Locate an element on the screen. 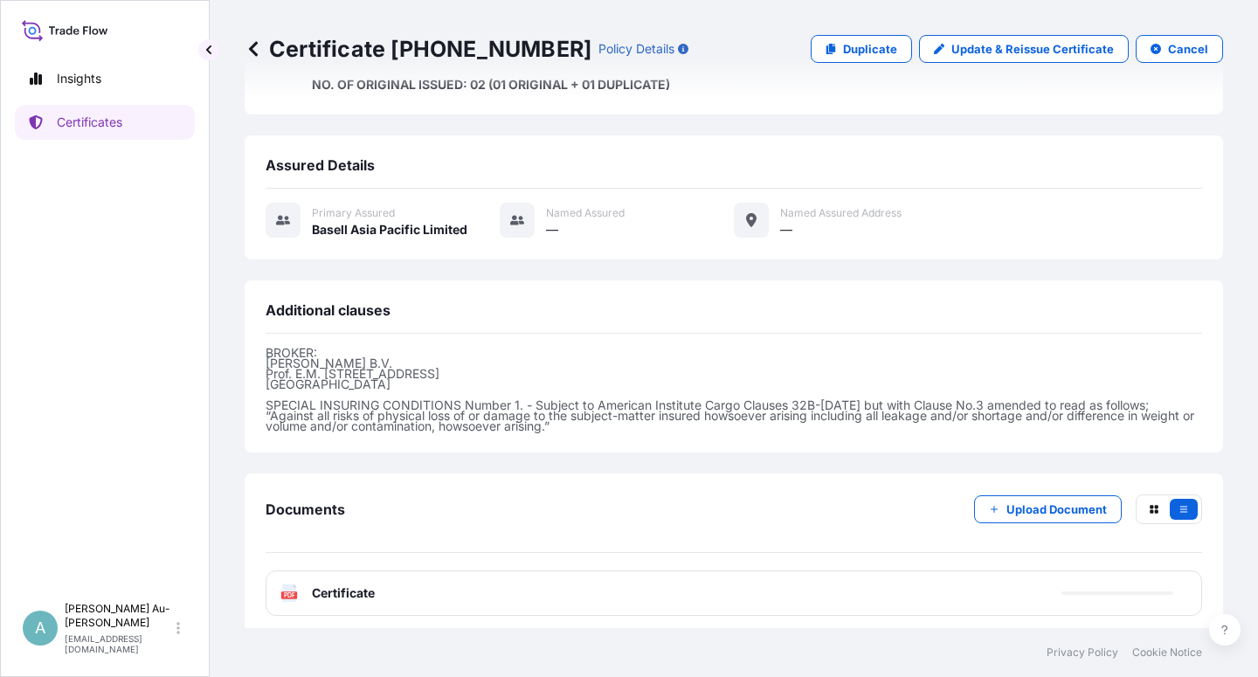 The width and height of the screenshot is (1258, 677). p: Update & Reissue Certificate is located at coordinates (1033, 49).